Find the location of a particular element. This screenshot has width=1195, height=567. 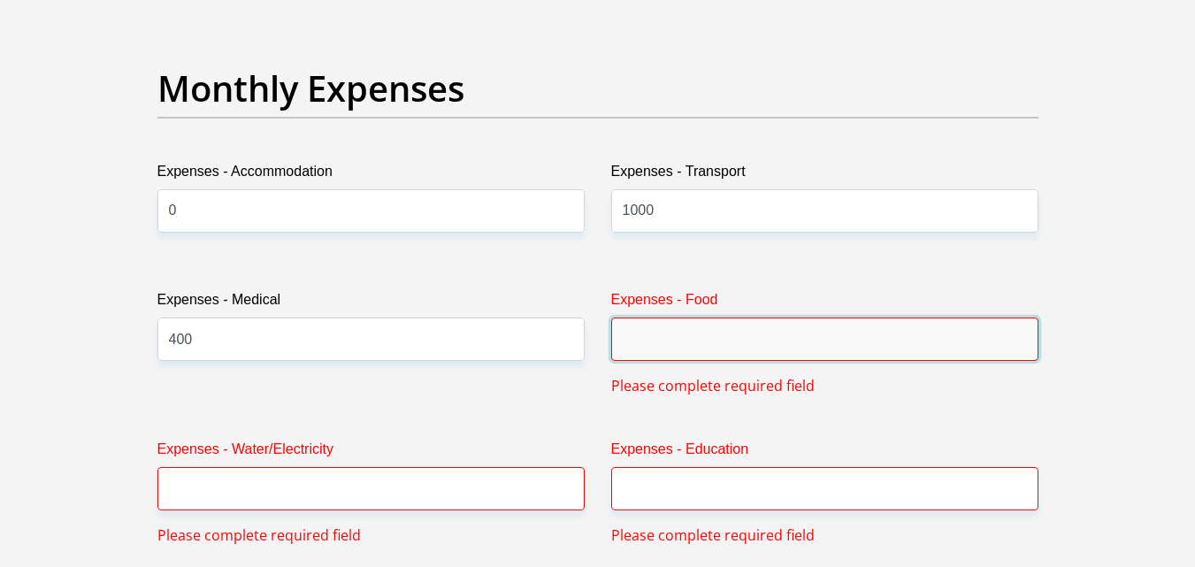

input: Expenses - Food is located at coordinates (824, 339).